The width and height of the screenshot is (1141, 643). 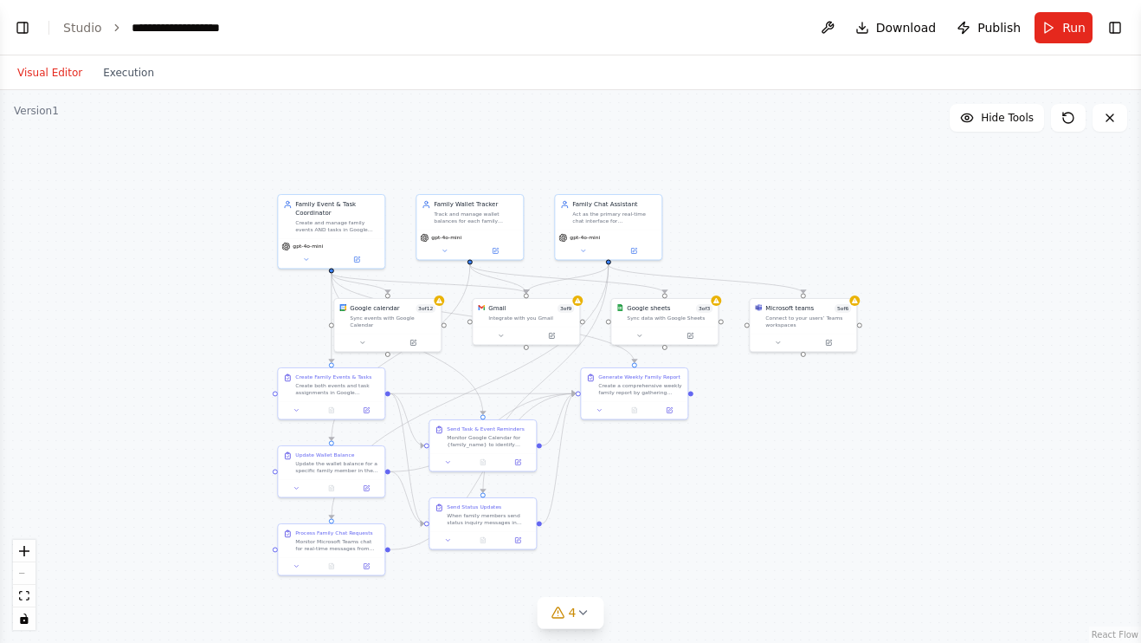 What do you see at coordinates (559, 458) in the screenshot?
I see `g: Edge from 1791f575-b627-404e-a48d-cbfdd31012f8 to bc950adf-4d3e-43c0-b35a-dd54a5b3d219` at bounding box center [559, 458].